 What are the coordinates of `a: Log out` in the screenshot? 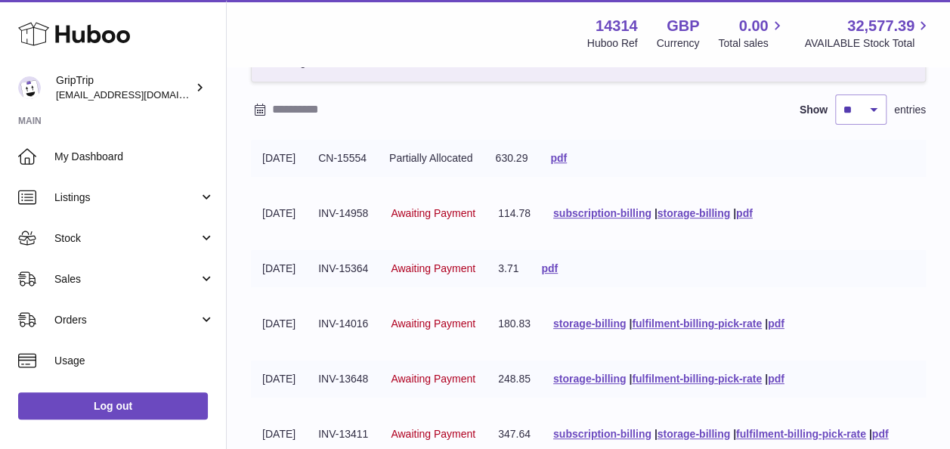 It's located at (113, 406).